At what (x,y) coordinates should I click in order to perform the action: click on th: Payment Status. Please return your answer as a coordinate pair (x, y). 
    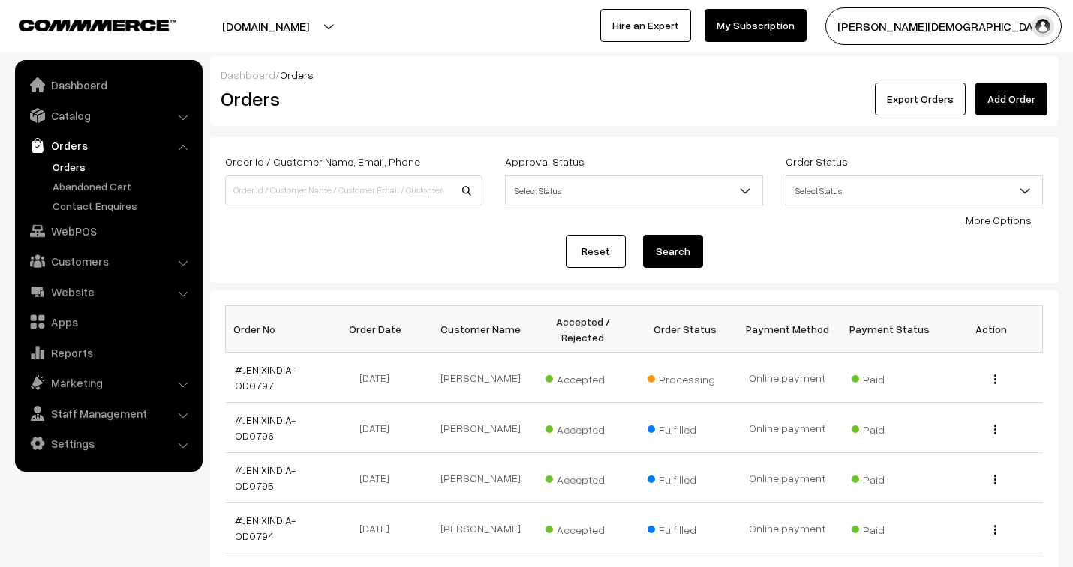
    Looking at the image, I should click on (890, 330).